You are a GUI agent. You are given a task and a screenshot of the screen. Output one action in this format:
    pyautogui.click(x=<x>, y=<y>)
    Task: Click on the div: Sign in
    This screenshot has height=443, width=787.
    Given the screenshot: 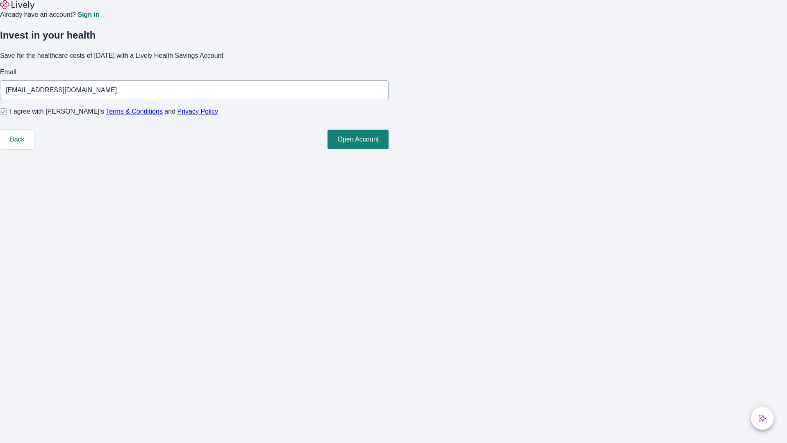 What is the action you would take?
    pyautogui.click(x=88, y=15)
    